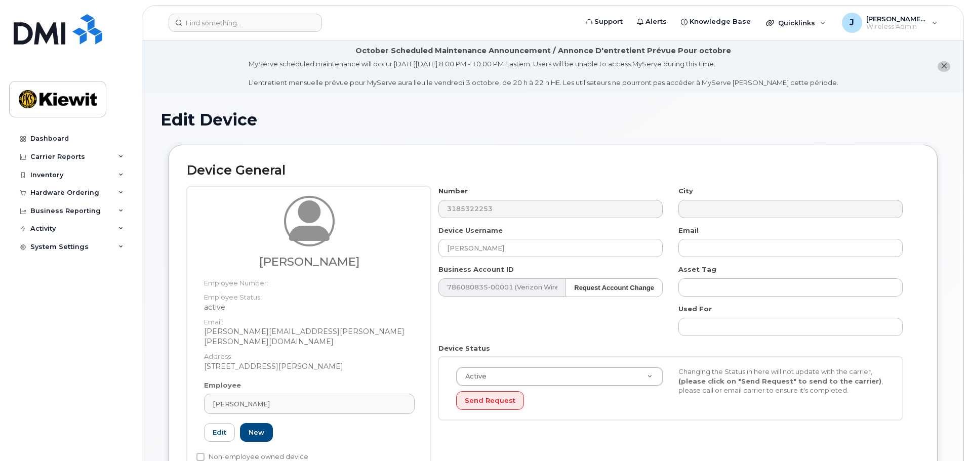 The width and height of the screenshot is (969, 461). What do you see at coordinates (686, 191) in the screenshot?
I see `label: City` at bounding box center [686, 191].